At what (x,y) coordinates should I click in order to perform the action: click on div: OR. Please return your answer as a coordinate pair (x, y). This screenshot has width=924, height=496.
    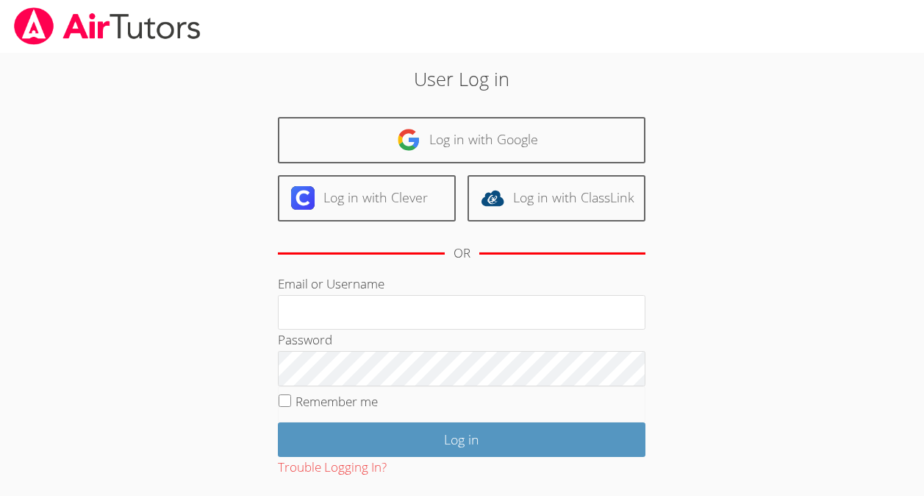
    Looking at the image, I should click on (462, 253).